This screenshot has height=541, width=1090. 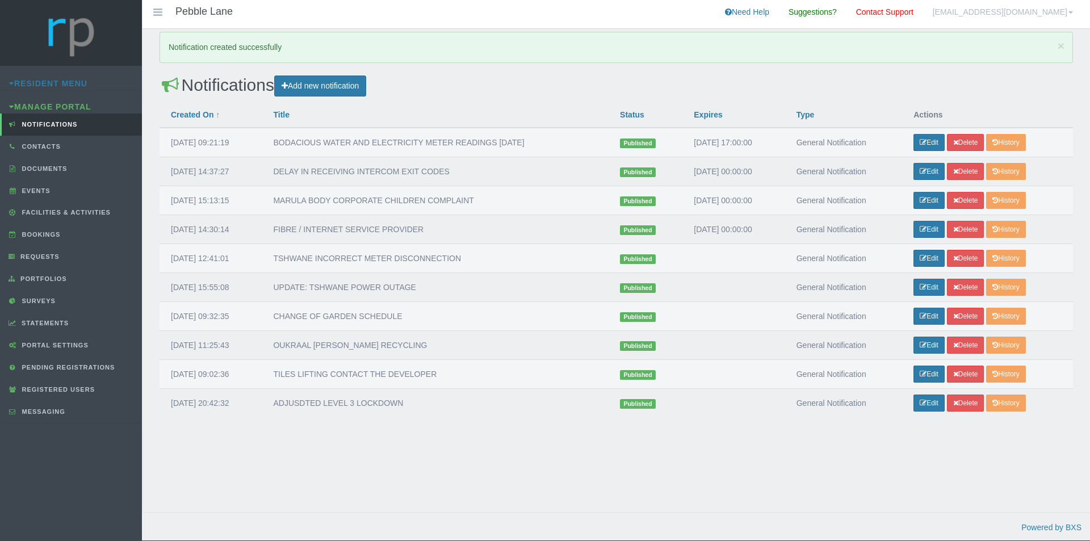 I want to click on span: Notifications, so click(x=48, y=124).